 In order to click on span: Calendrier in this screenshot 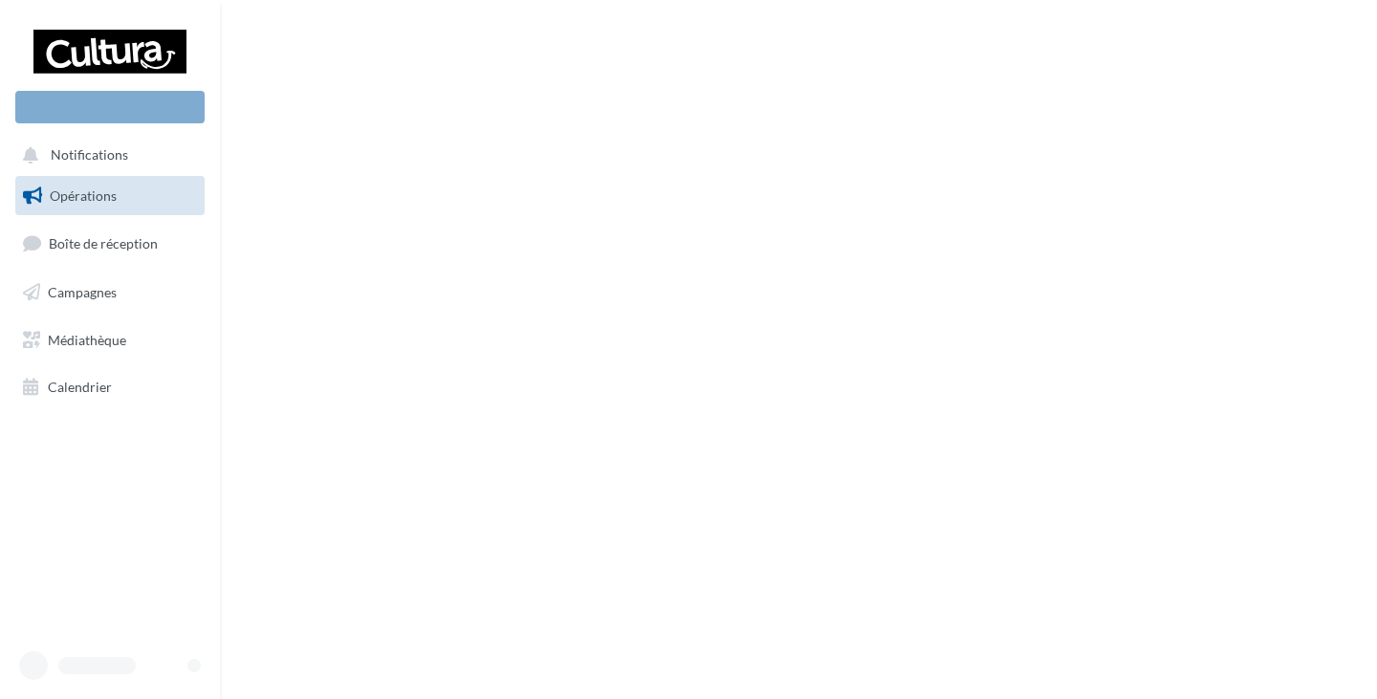, I will do `click(79, 386)`.